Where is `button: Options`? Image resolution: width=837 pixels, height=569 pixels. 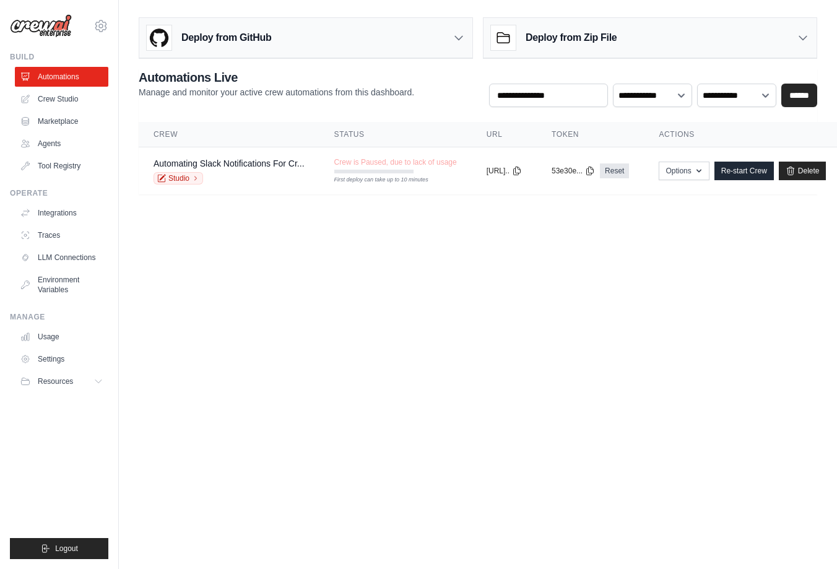 button: Options is located at coordinates (684, 171).